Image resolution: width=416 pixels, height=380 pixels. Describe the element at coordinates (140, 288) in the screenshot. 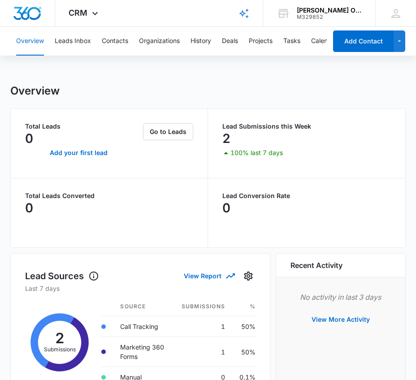

I see `p: Last 7 days` at that location.